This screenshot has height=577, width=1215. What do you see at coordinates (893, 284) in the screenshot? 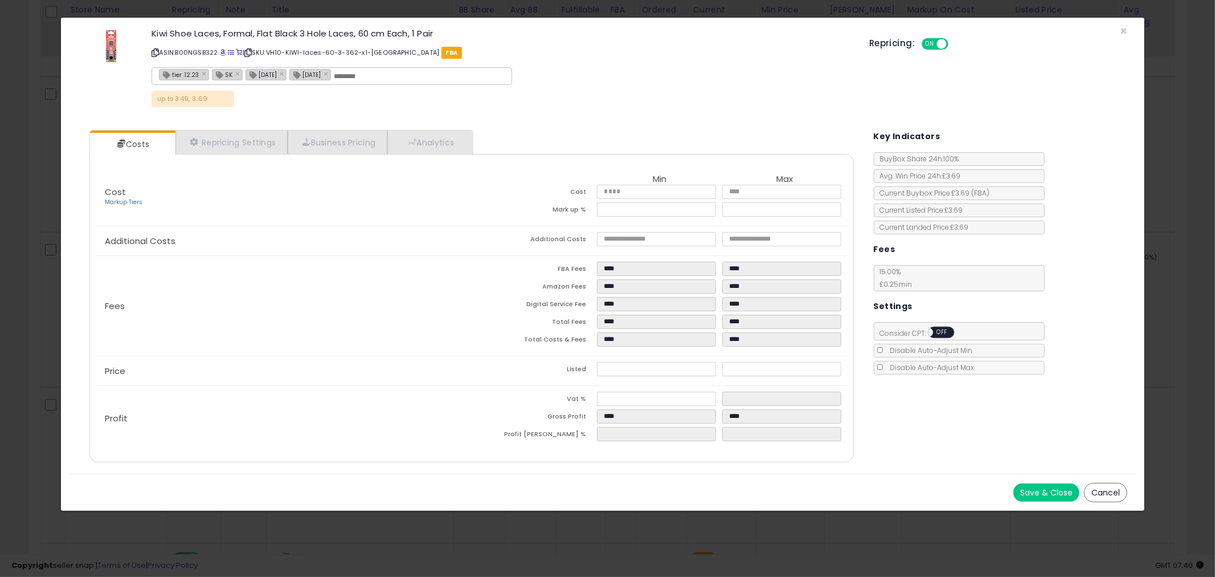
I see `span: £0.25 min` at bounding box center [893, 284].